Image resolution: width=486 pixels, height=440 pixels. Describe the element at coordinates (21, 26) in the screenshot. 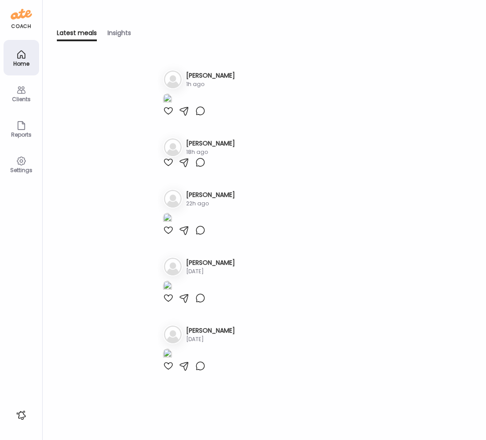

I see `div: coach` at that location.